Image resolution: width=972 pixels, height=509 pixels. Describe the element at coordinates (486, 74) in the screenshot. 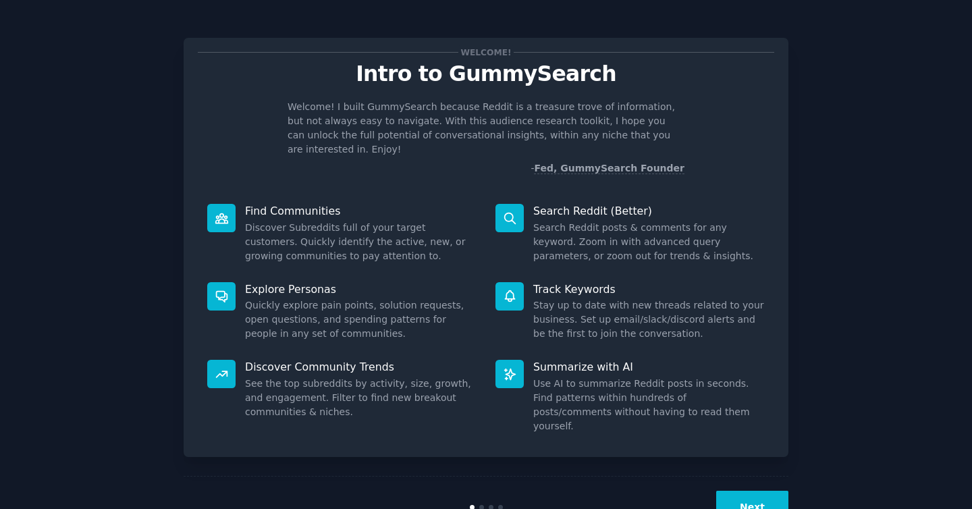

I see `p: Intro to GummySearch` at that location.